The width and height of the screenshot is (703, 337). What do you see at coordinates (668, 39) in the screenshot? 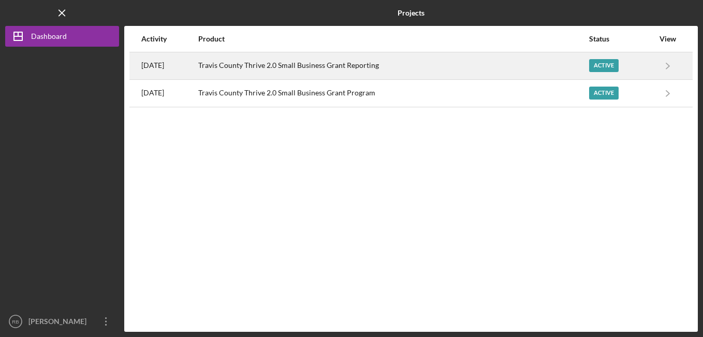
I see `div: View` at bounding box center [668, 39].